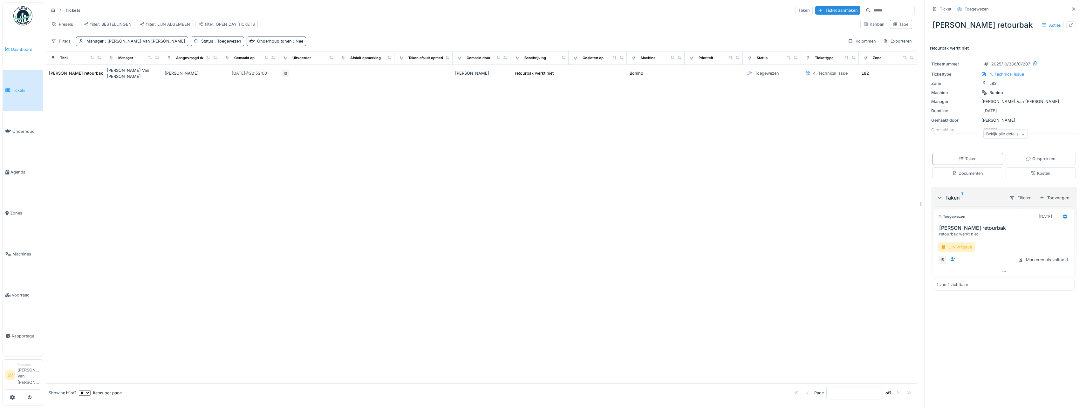 This screenshot has width=1086, height=408. I want to click on a: Tickets, so click(23, 90).